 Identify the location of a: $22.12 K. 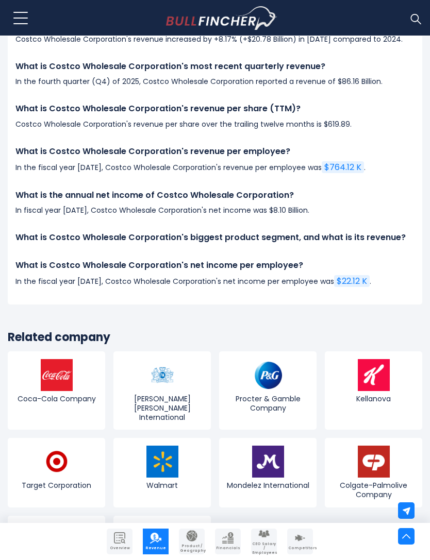
(352, 281).